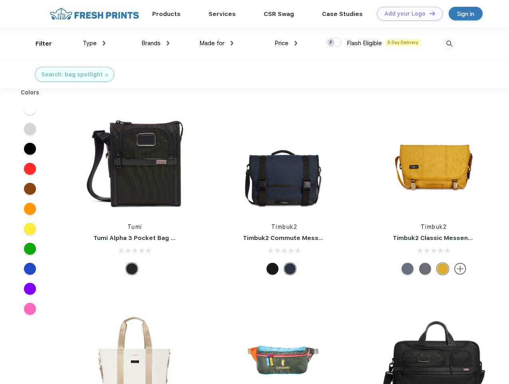 This screenshot has width=509, height=384. Describe the element at coordinates (212, 43) in the screenshot. I see `span: Made for` at that location.